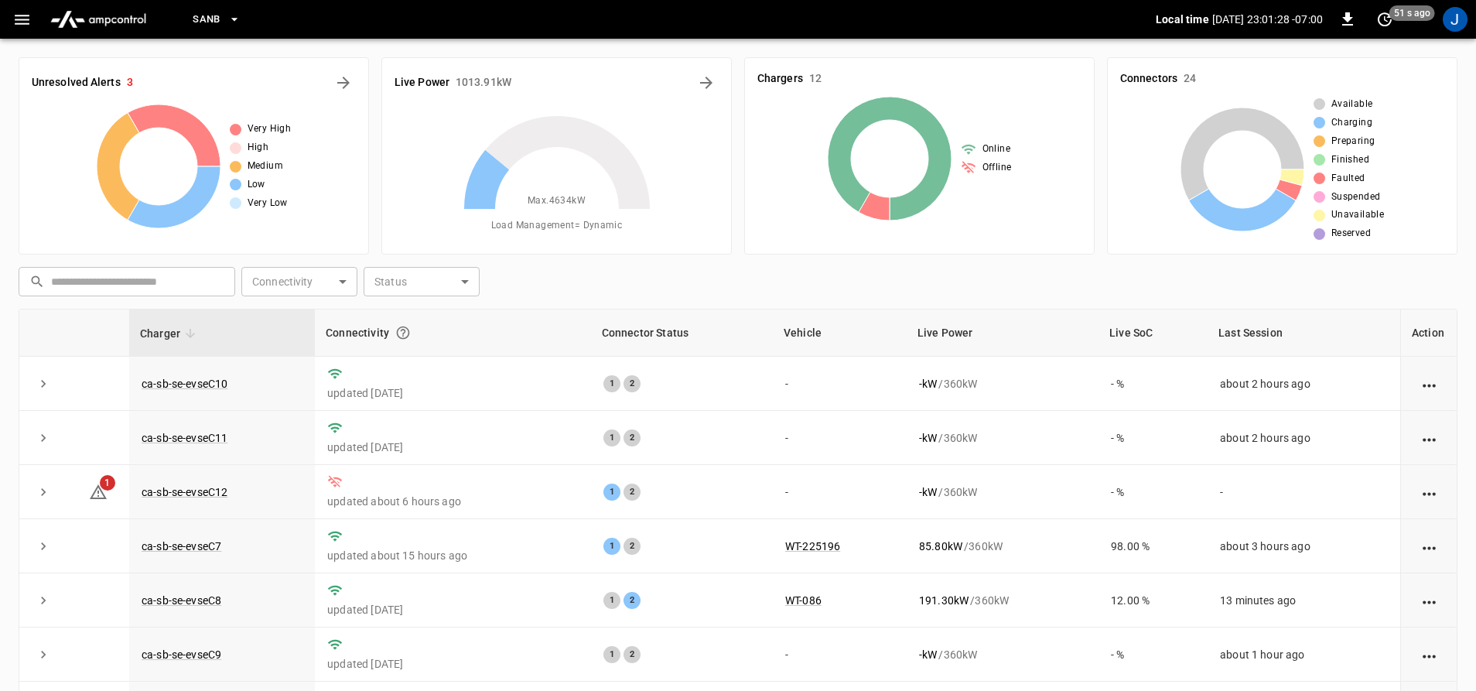 The width and height of the screenshot is (1476, 691). Describe the element at coordinates (1153, 333) in the screenshot. I see `th: Live SoC` at that location.